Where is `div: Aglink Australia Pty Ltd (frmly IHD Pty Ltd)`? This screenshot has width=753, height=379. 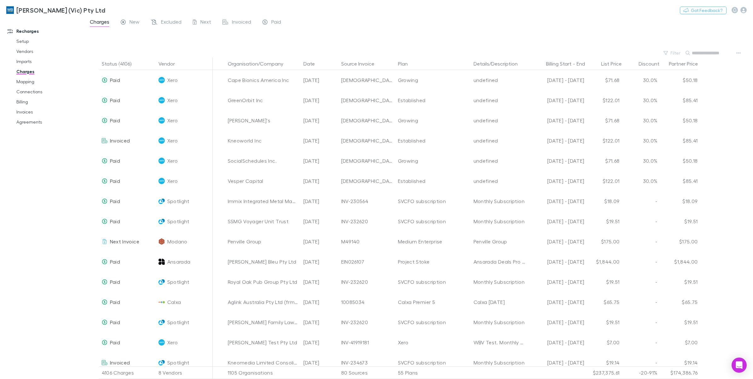
div: Aglink Australia Pty Ltd (frmly IHD Pty Ltd) is located at coordinates (263, 302).